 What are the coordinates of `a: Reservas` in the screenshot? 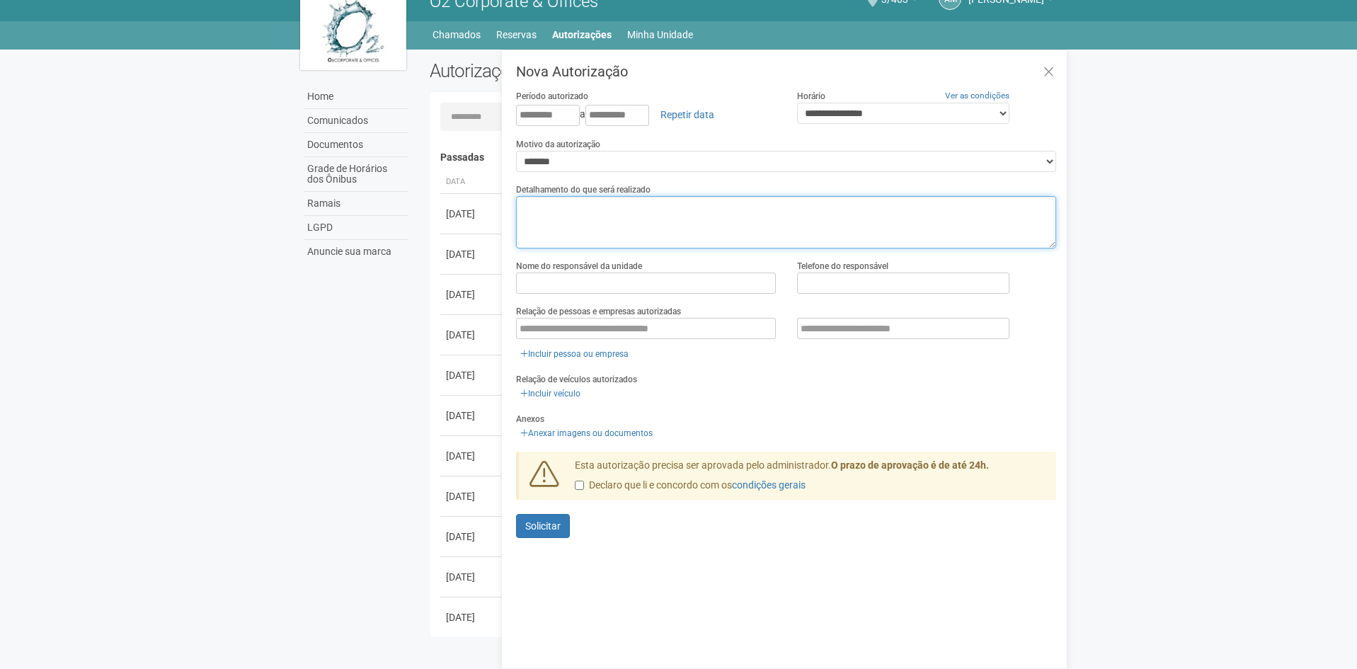 It's located at (516, 35).